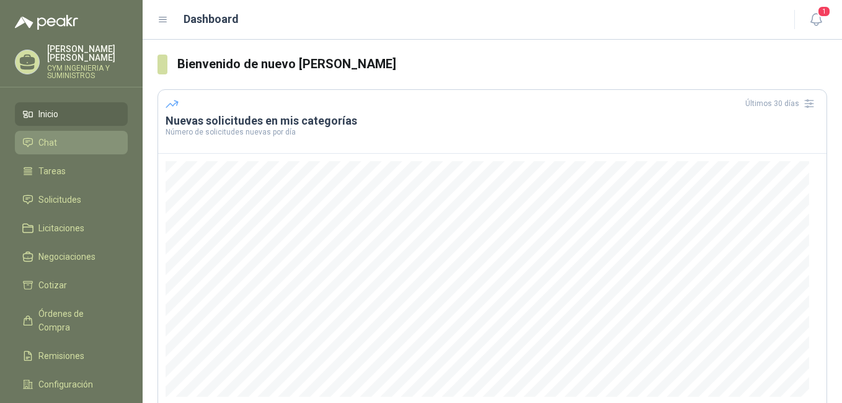 The width and height of the screenshot is (842, 403). What do you see at coordinates (824, 11) in the screenshot?
I see `span: 1` at bounding box center [824, 11].